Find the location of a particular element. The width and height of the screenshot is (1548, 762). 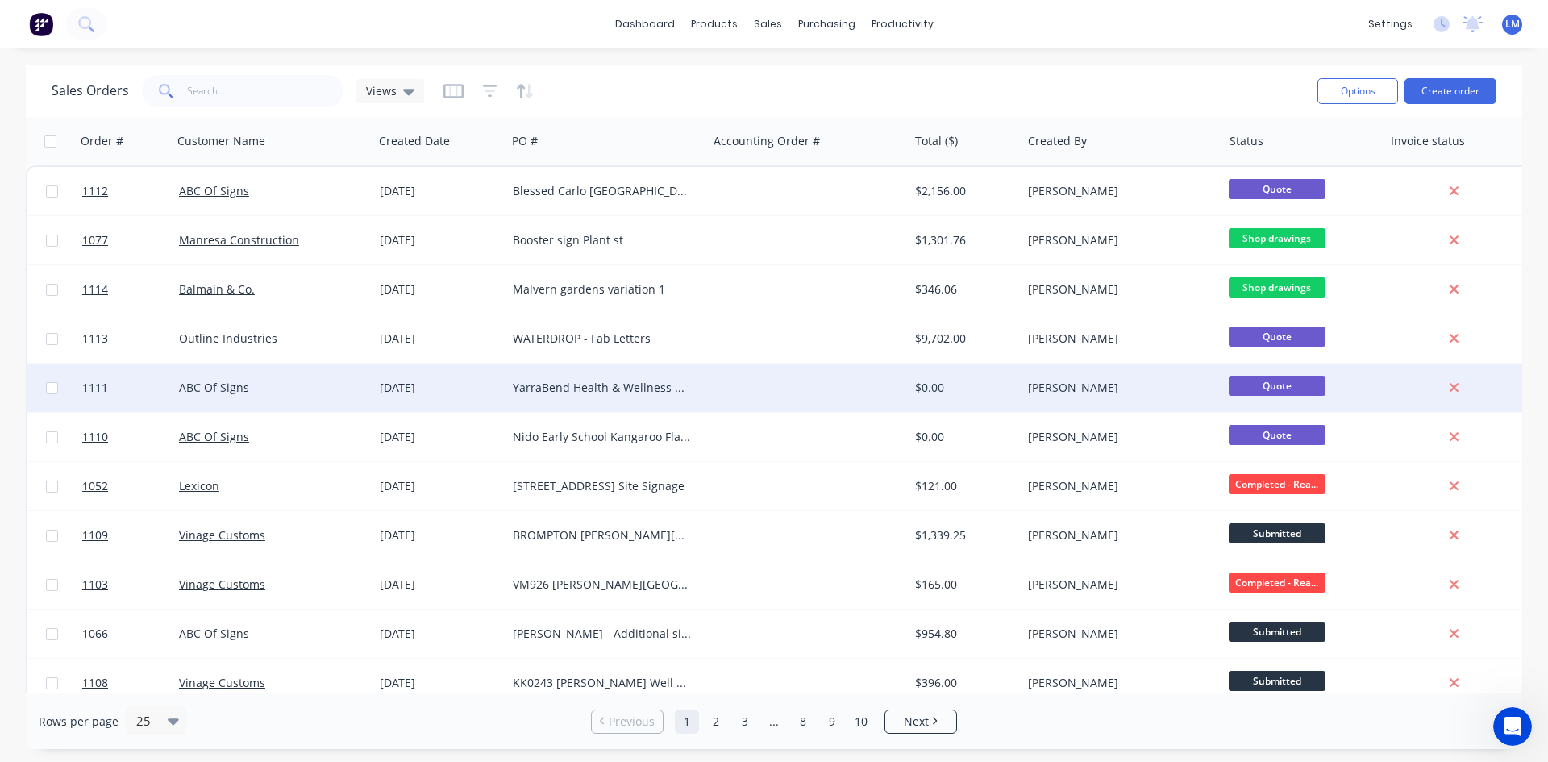

a: Page 3 is located at coordinates (745, 722).